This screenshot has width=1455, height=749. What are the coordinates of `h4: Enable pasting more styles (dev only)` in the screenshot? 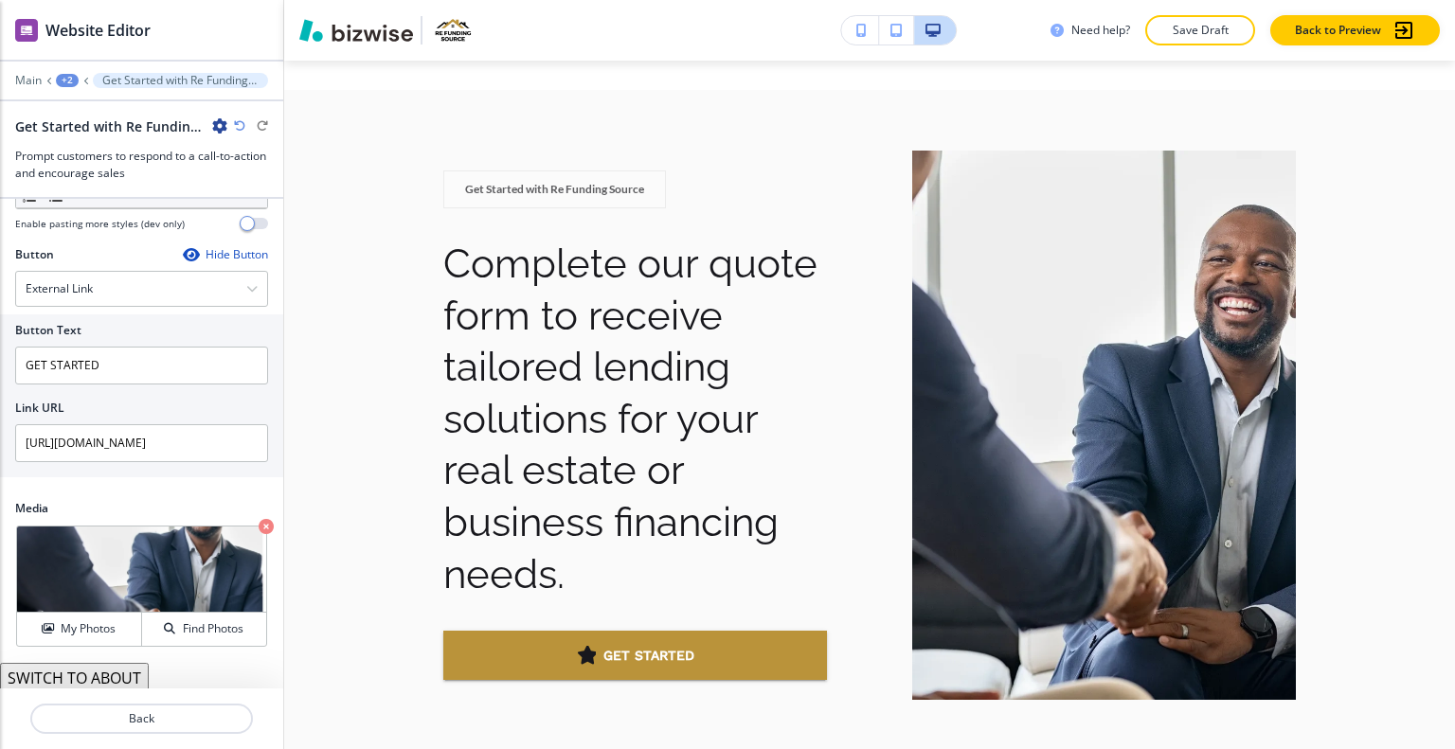 It's located at (99, 223).